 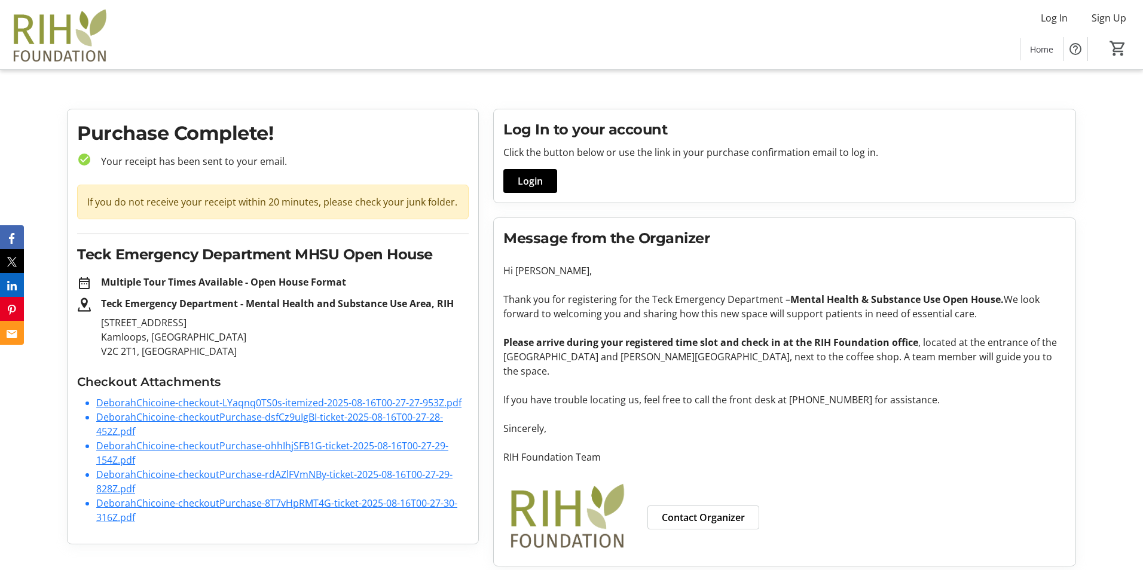 I want to click on strong: Mental Health & Substance Use Open House., so click(x=897, y=300).